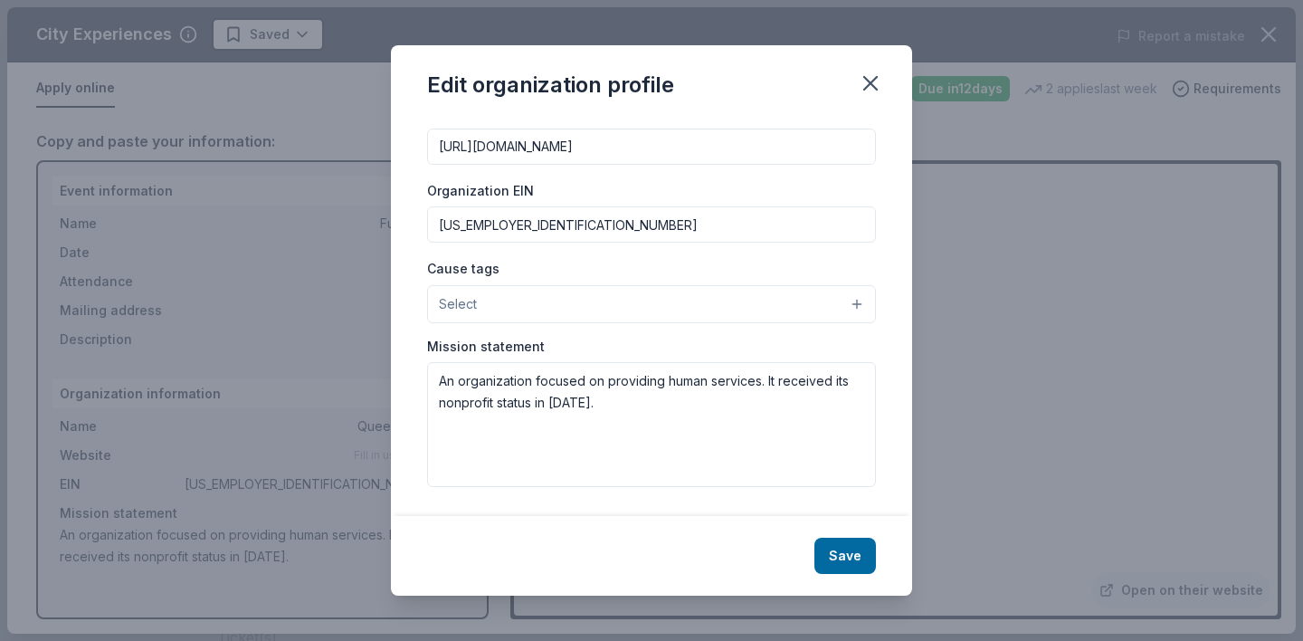 Image resolution: width=1303 pixels, height=641 pixels. I want to click on label: Cause tags, so click(463, 269).